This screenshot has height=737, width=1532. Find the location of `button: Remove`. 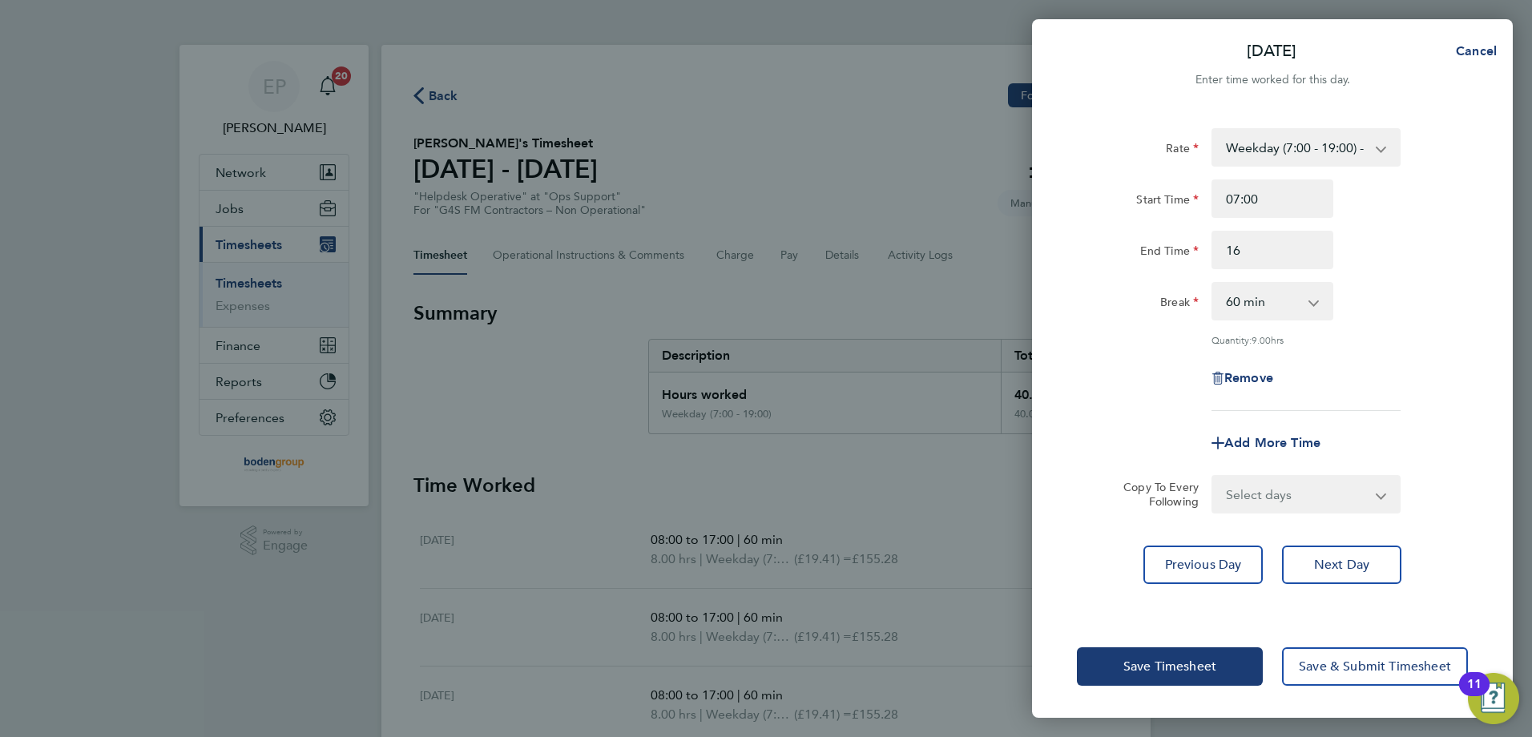

button: Remove is located at coordinates (1242, 378).